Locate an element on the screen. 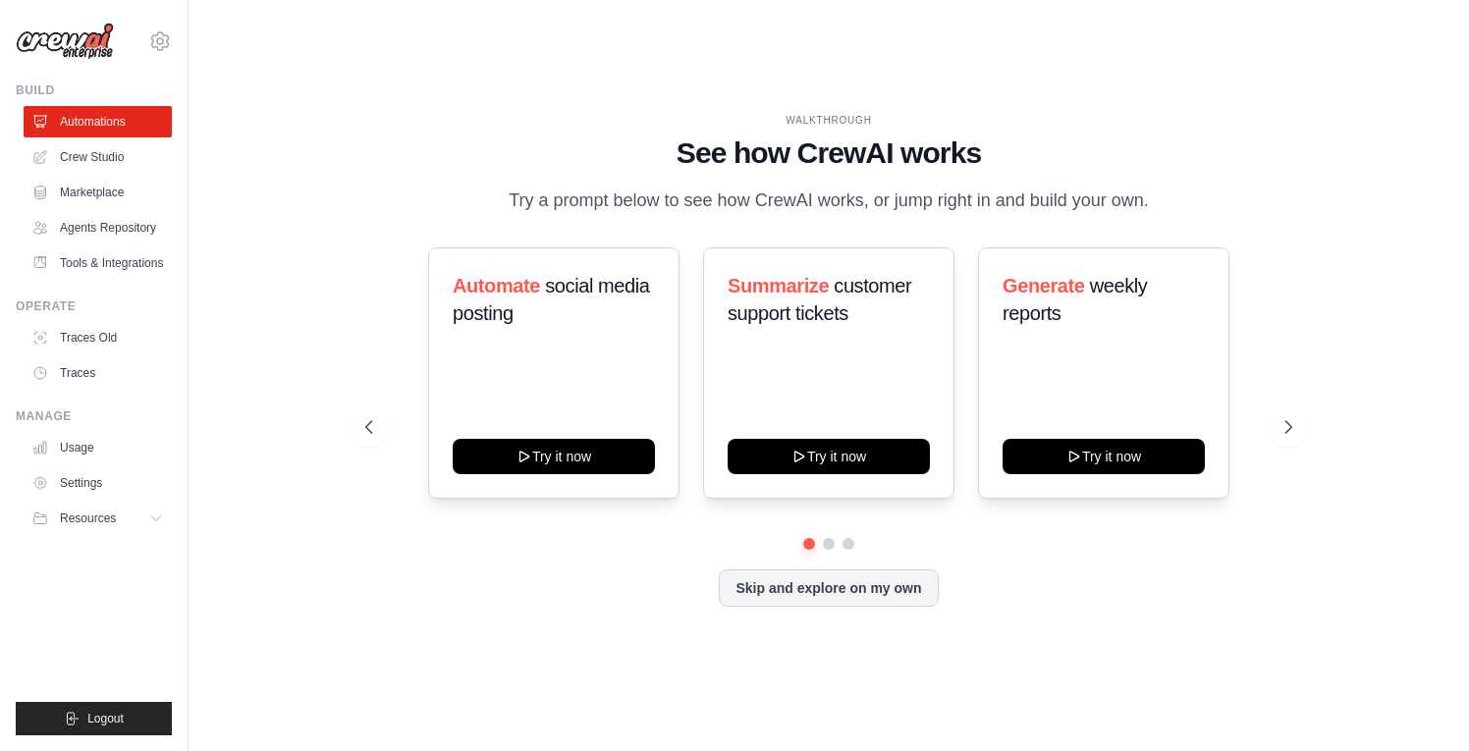 The image size is (1469, 751). p: Try a prompt below to see how CrewAI works, or jump right in and build your own. is located at coordinates (829, 200).